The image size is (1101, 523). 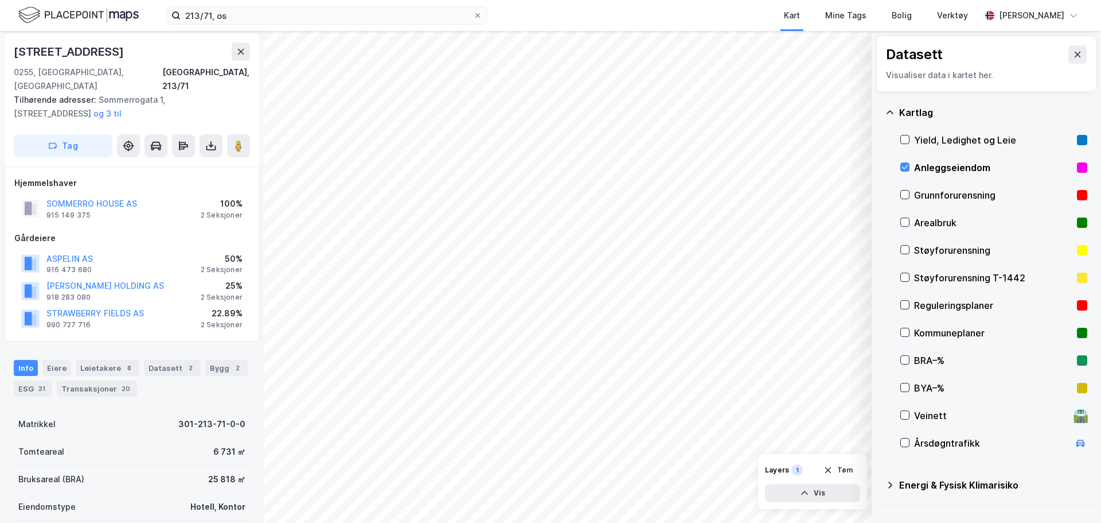 What do you see at coordinates (992, 415) in the screenshot?
I see `div: Veinett` at bounding box center [992, 415].